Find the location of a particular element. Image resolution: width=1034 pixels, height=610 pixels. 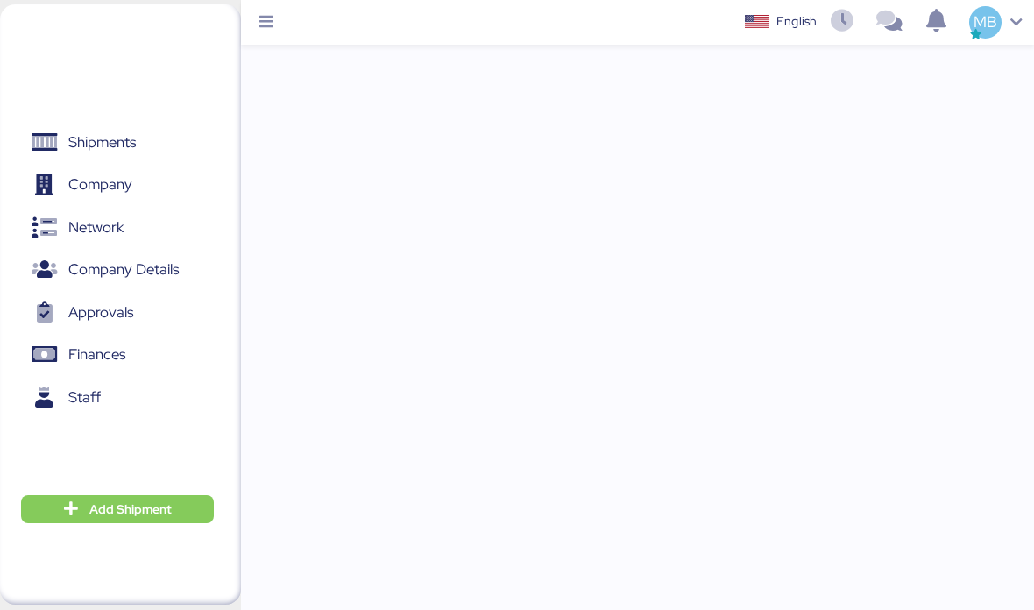

a: Company is located at coordinates (113, 185).